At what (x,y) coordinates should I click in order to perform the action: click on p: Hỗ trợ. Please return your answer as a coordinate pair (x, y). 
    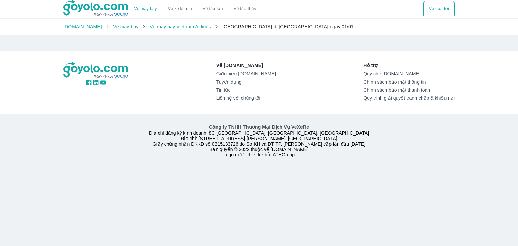
    Looking at the image, I should click on (408, 65).